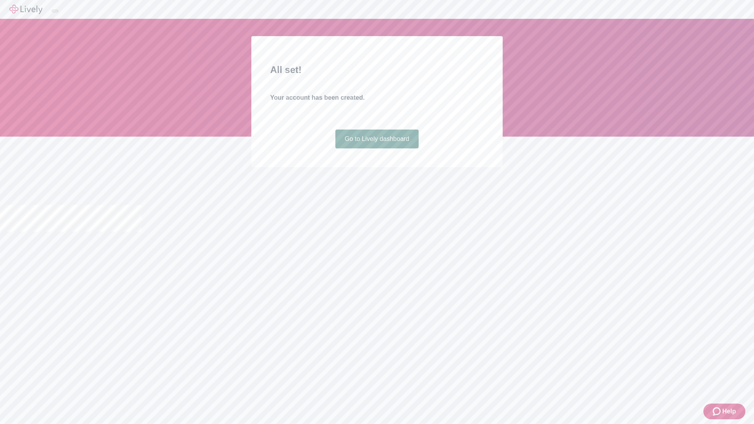  Describe the element at coordinates (55, 11) in the screenshot. I see `button: Log out` at that location.